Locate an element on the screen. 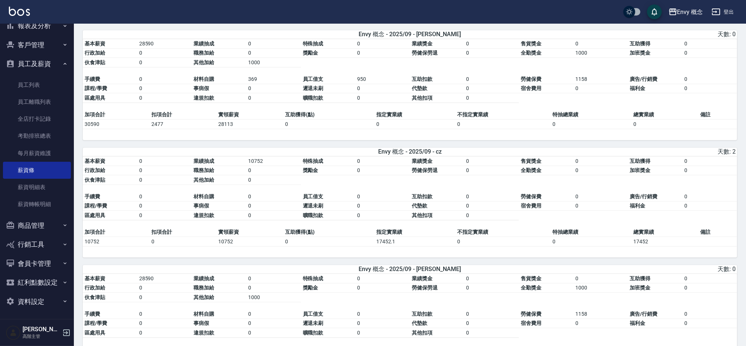  td: 不指定實業績 is located at coordinates (503, 232).